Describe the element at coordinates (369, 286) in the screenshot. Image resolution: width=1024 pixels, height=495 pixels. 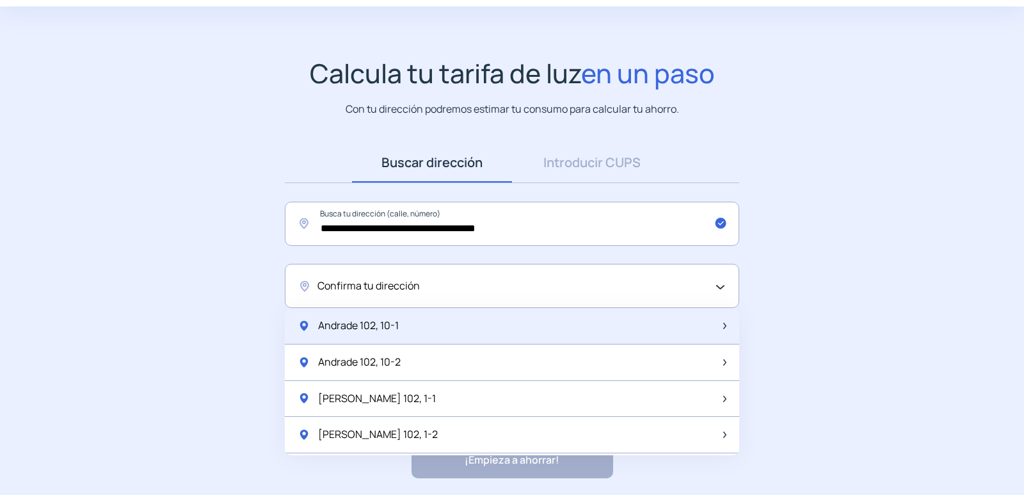
I see `span: Confirma tu dirección` at that location.